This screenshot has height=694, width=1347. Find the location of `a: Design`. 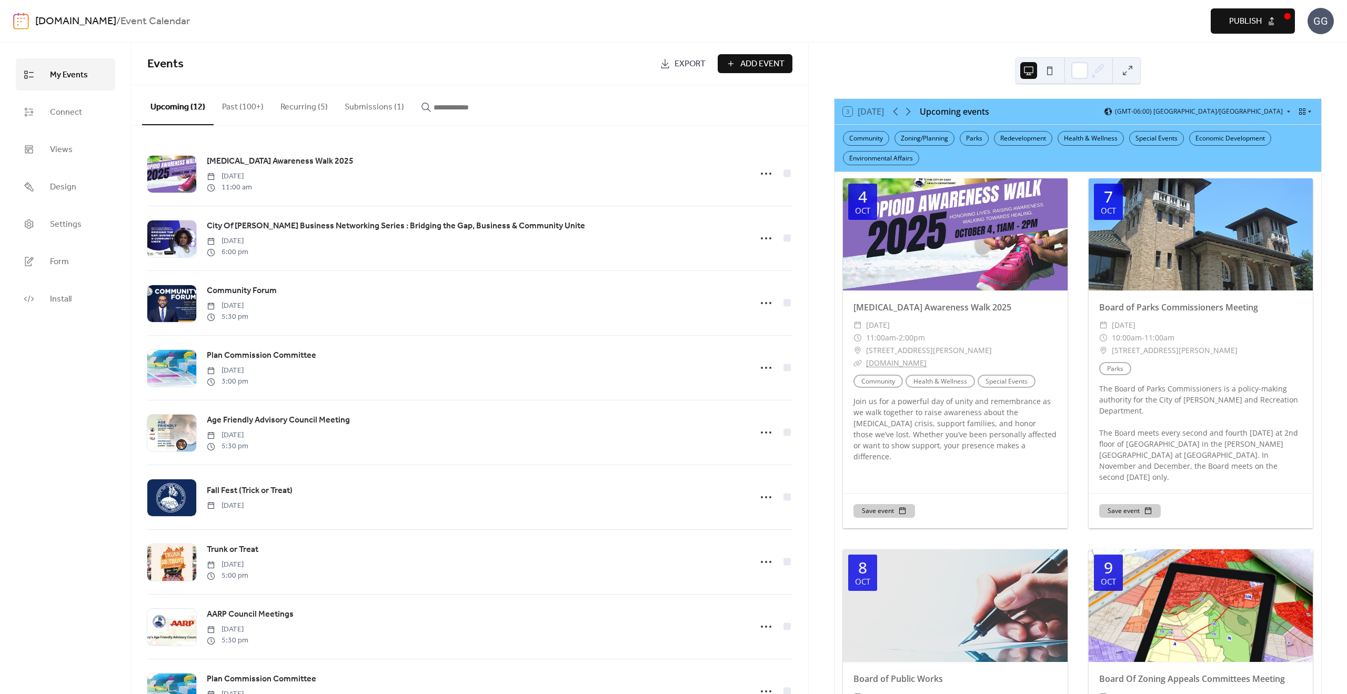

a: Design is located at coordinates (65, 186).